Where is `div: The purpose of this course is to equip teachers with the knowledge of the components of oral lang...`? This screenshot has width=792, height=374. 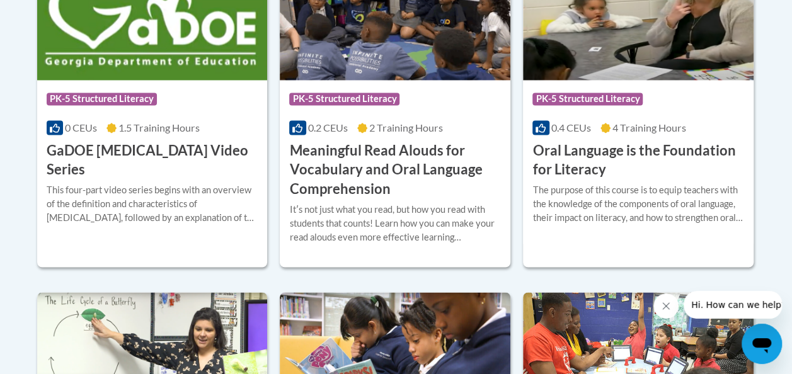
div: The purpose of this course is to equip teachers with the knowledge of the components of oral lang... is located at coordinates (638, 204).